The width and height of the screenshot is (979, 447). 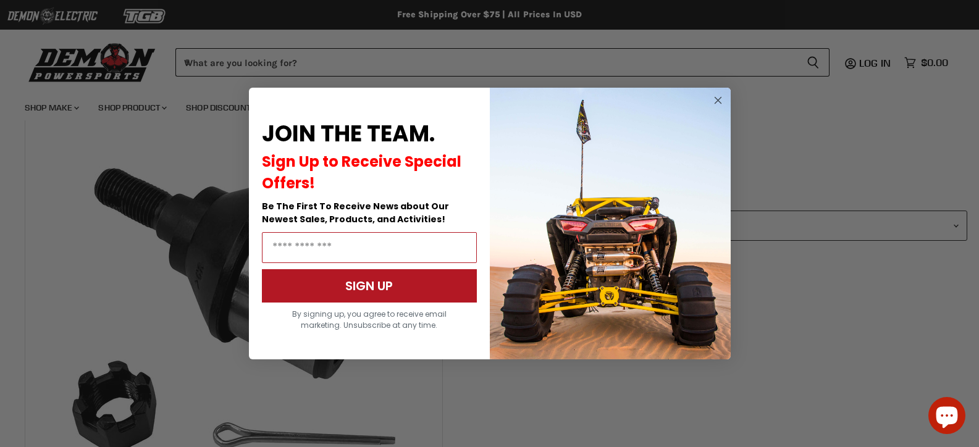 What do you see at coordinates (348, 133) in the screenshot?
I see `span: JOIN THE TEAM.` at bounding box center [348, 133].